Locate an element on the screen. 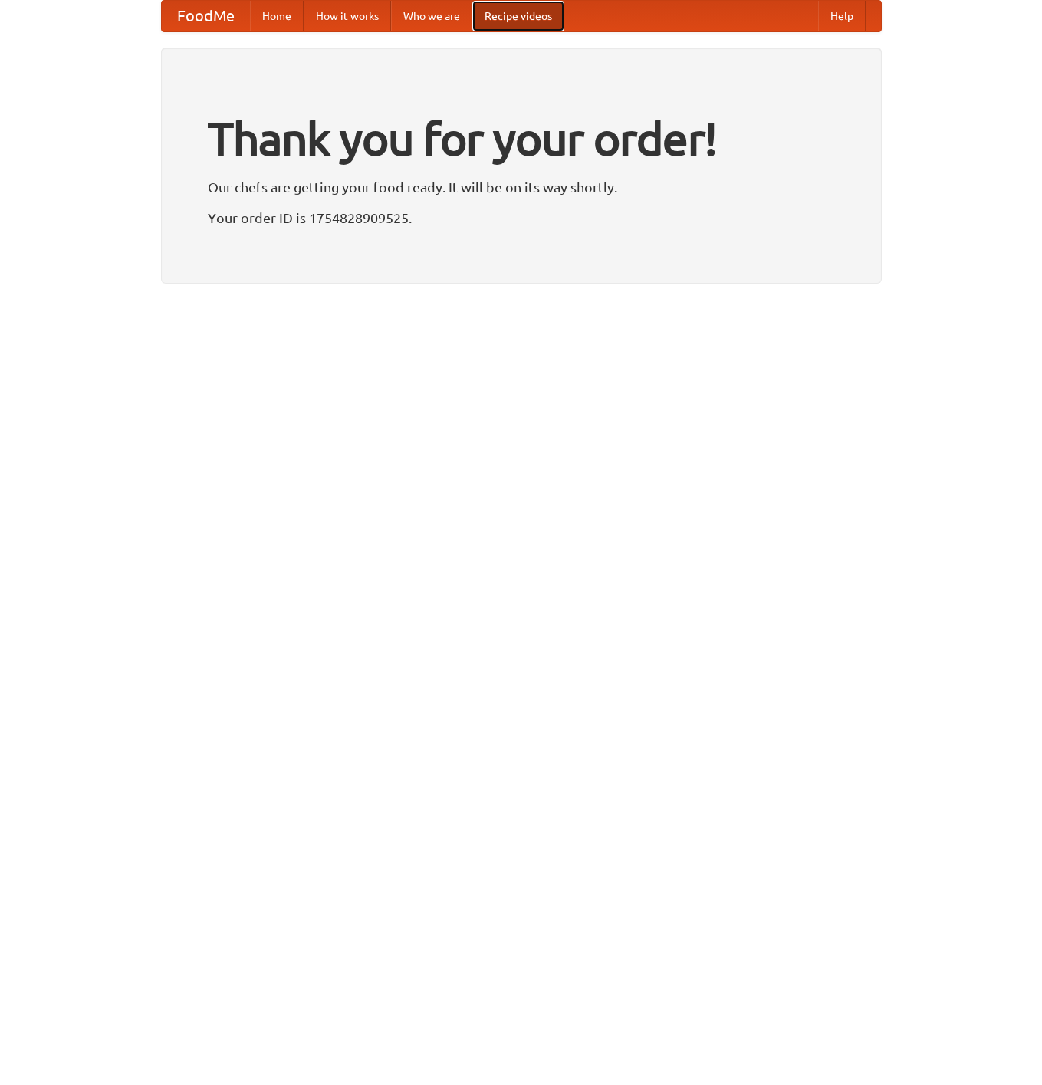 The image size is (1042, 1085). a: Recipe videos is located at coordinates (518, 16).